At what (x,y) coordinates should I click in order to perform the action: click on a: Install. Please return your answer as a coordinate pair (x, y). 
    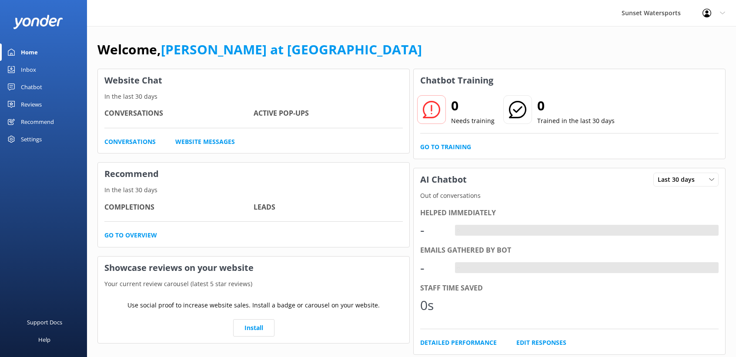
    Looking at the image, I should click on (254, 328).